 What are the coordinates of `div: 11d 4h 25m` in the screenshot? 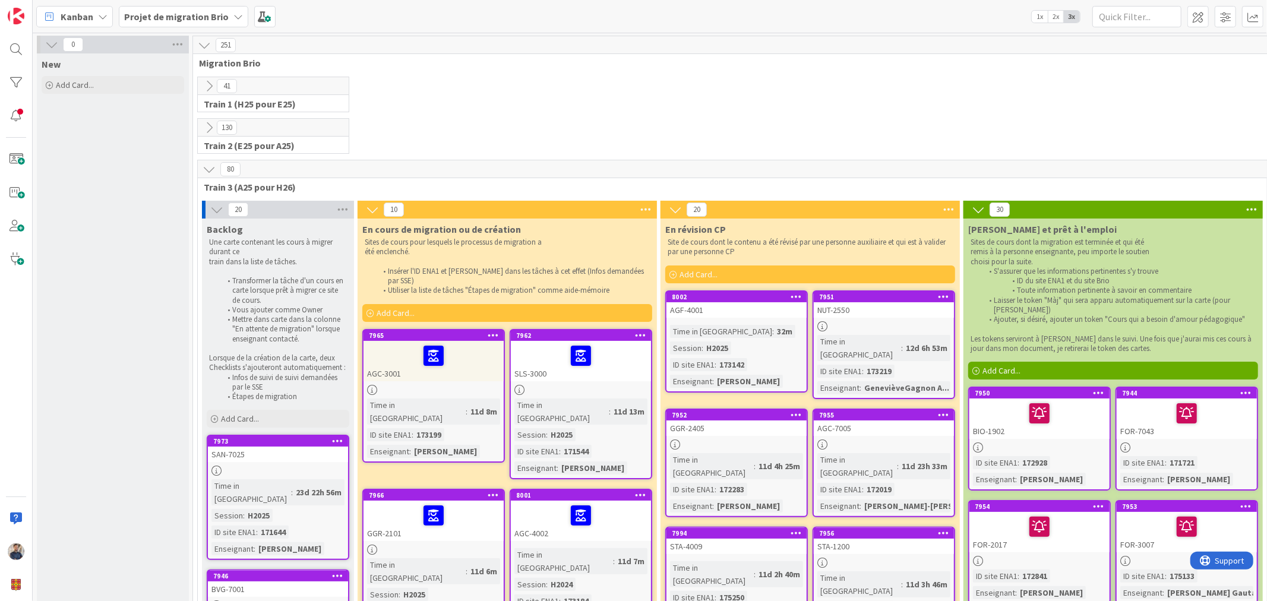 It's located at (779, 466).